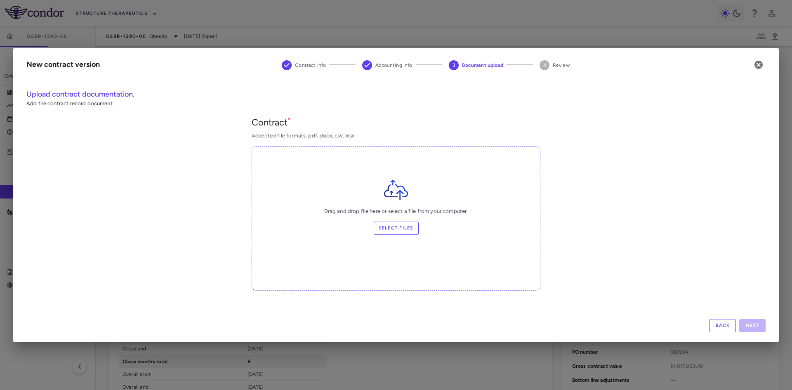 This screenshot has width=792, height=390. Describe the element at coordinates (396, 190) in the screenshot. I see `img: File Icon` at that location.